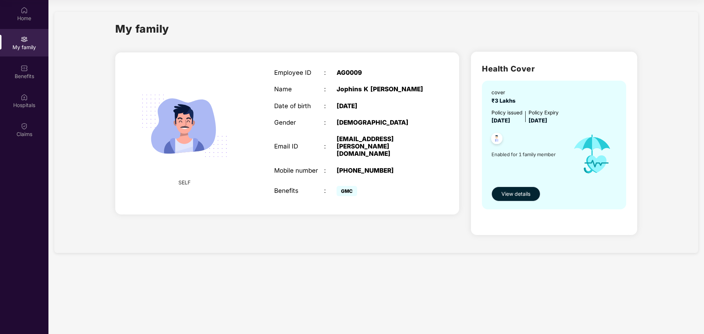 The image size is (704, 334). What do you see at coordinates (24, 10) in the screenshot?
I see `img: svg+xml;base64,PHN2ZyBpZD0iSG9tZSIgeG1sbnM9Imh0dHA6Ly93d3cudzMub3JnLzIwMDAvc3ZnIiB3aWR0aD0iMjAiIG...` at bounding box center [24, 10].